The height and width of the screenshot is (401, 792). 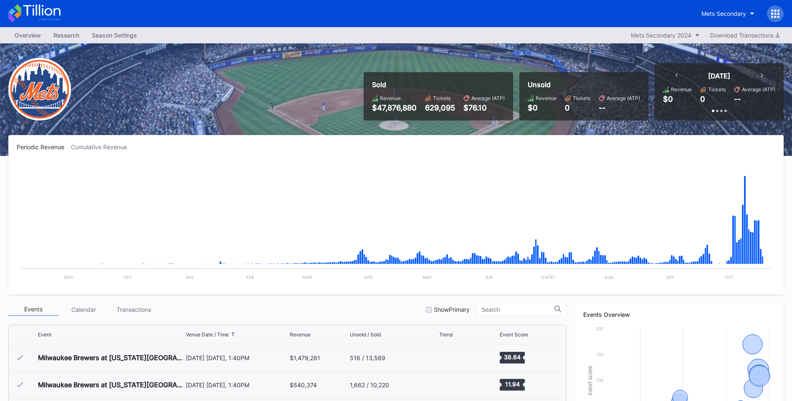 What do you see at coordinates (66, 35) in the screenshot?
I see `div: Research` at bounding box center [66, 35].